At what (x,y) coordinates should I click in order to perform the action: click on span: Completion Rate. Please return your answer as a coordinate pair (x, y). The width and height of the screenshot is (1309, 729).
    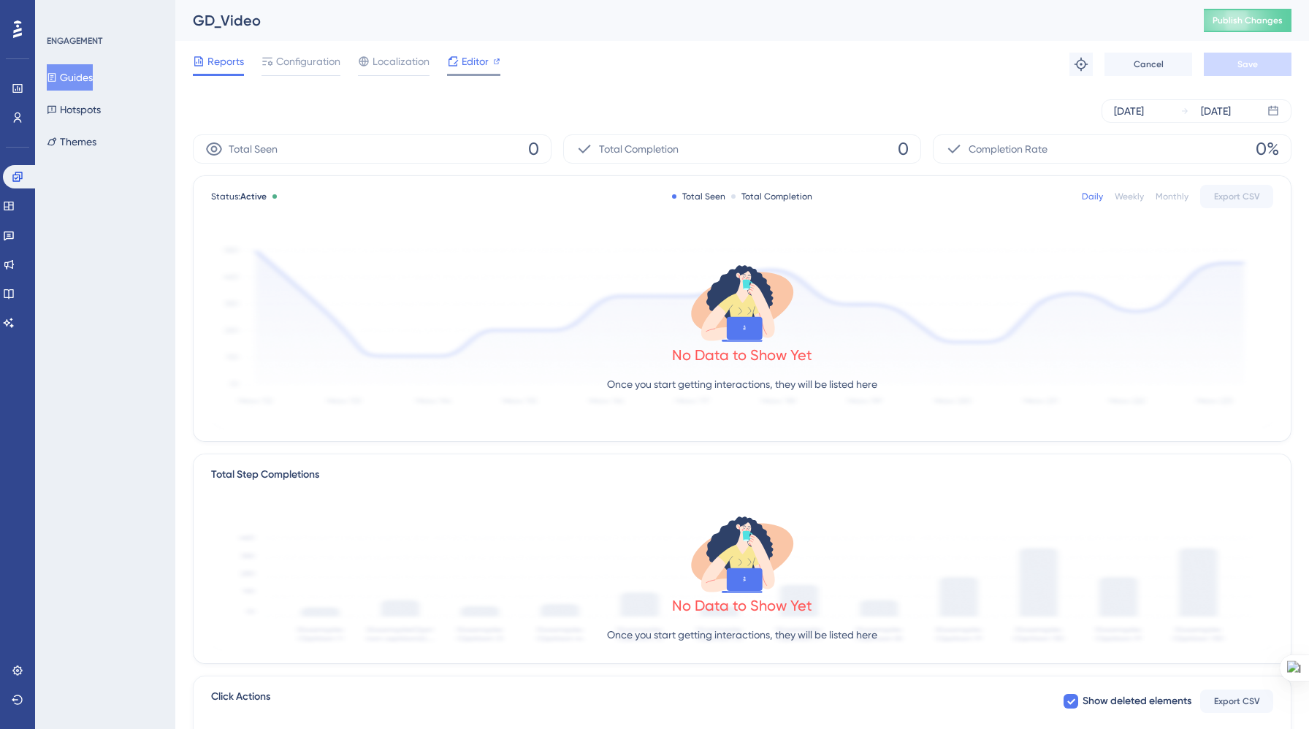
    Looking at the image, I should click on (1008, 149).